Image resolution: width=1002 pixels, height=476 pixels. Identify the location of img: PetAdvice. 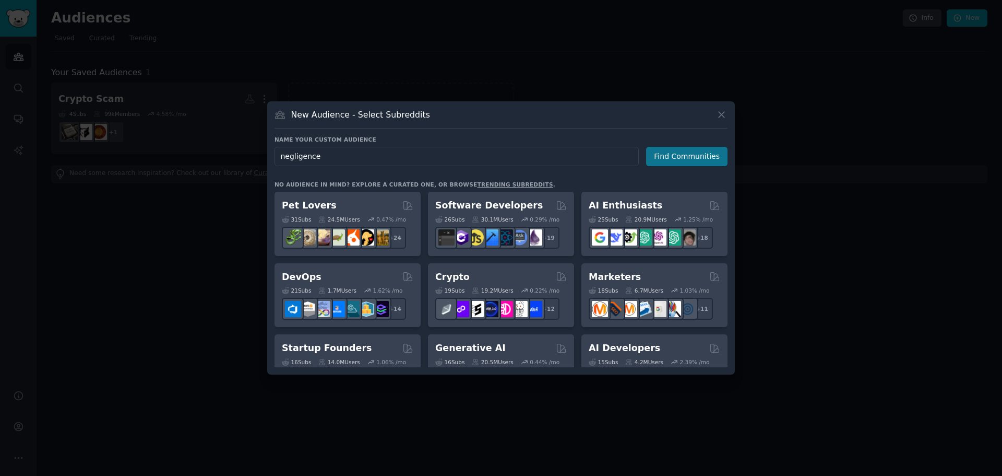
(366, 237).